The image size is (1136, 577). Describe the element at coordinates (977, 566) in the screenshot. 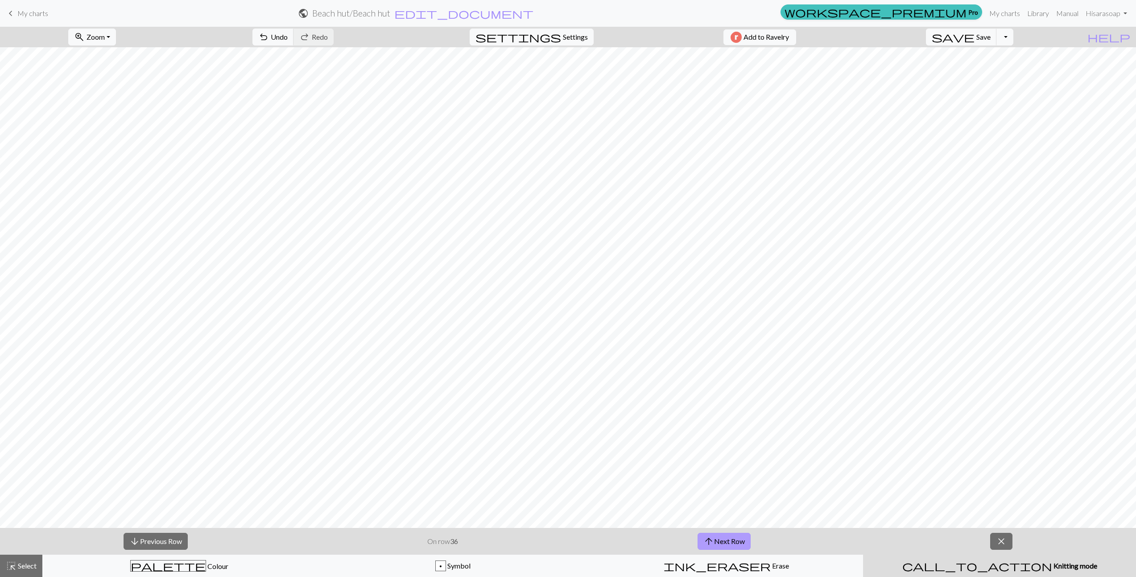

I see `span: call_to_action` at that location.